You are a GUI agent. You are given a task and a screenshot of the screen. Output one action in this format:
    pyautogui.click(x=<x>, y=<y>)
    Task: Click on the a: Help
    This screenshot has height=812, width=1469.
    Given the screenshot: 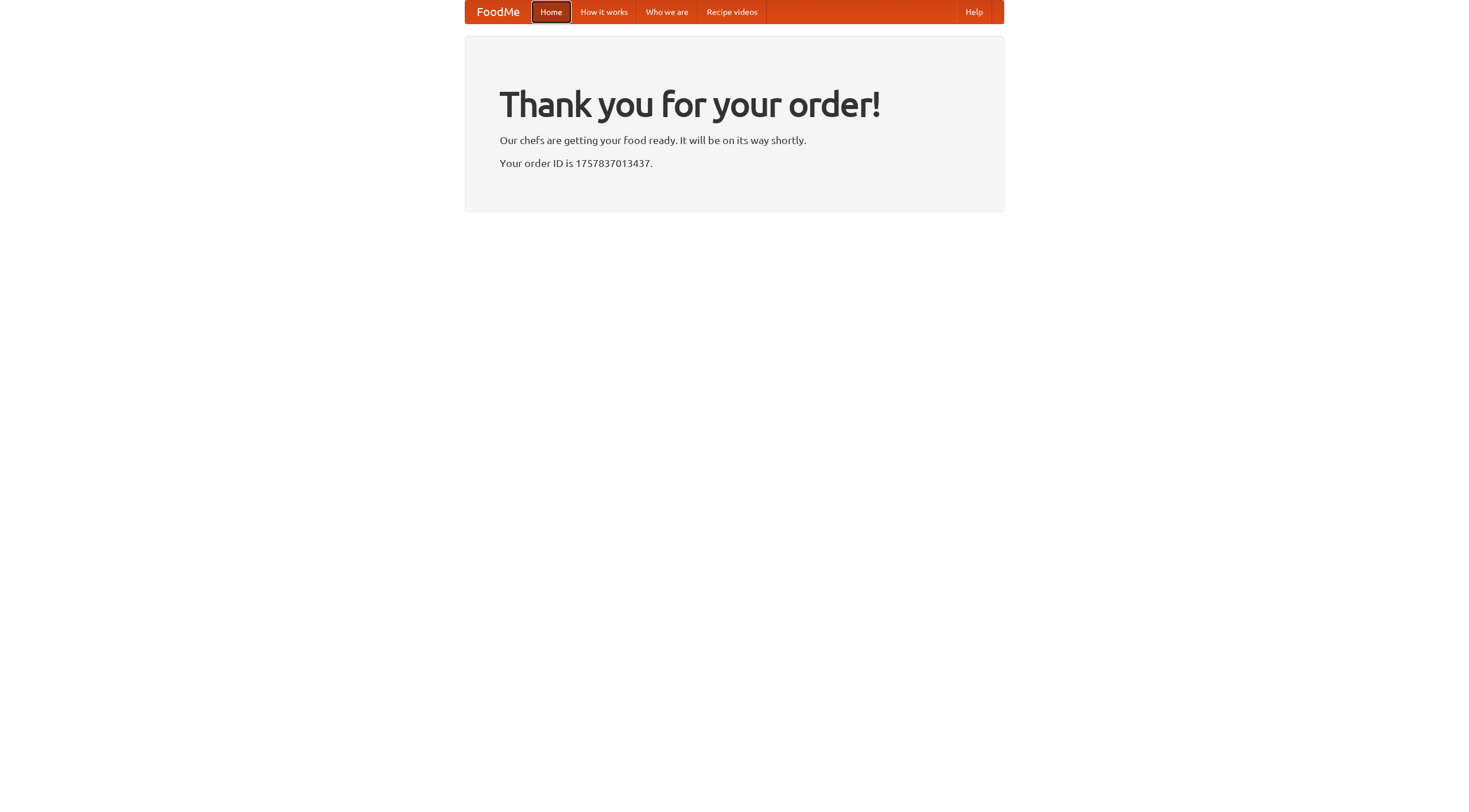 What is the action you would take?
    pyautogui.click(x=974, y=12)
    